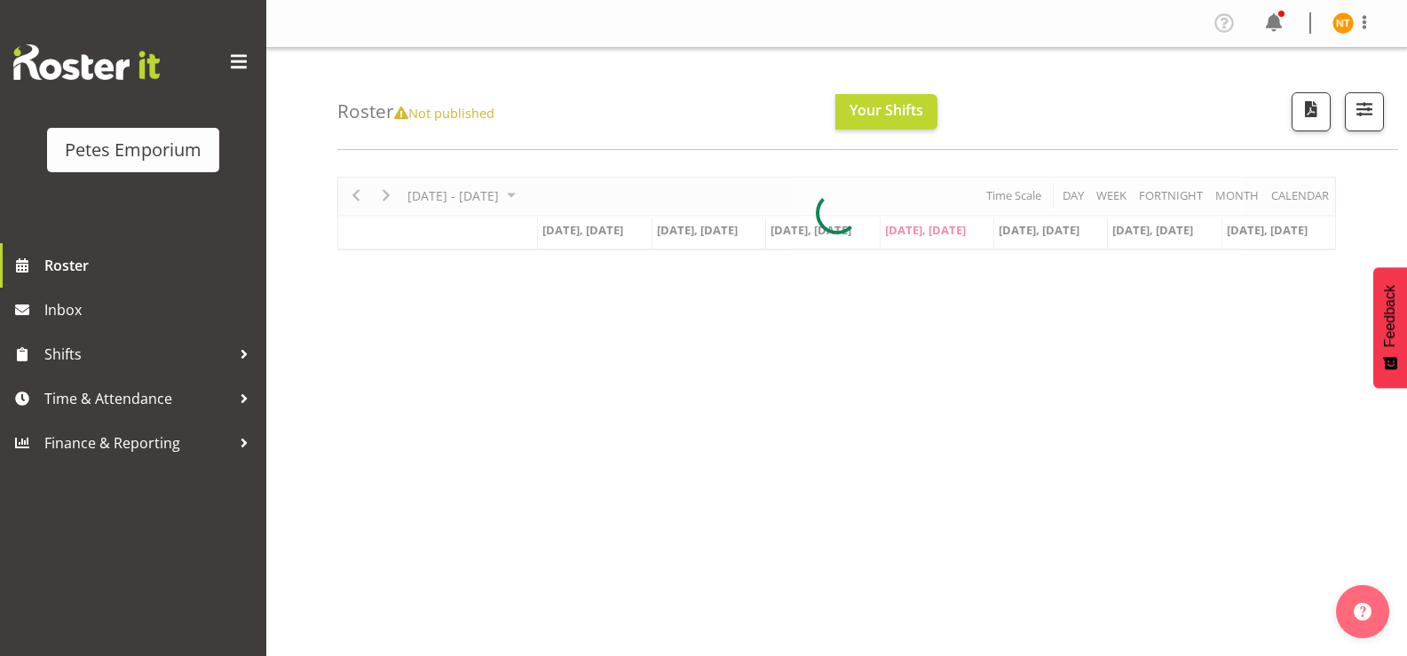  I want to click on button: Feedback - Show survey, so click(1390, 328).